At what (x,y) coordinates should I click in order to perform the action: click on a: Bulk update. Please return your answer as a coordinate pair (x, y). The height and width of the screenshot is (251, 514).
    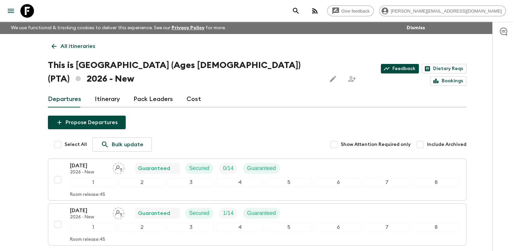
    Looking at the image, I should click on (122, 144).